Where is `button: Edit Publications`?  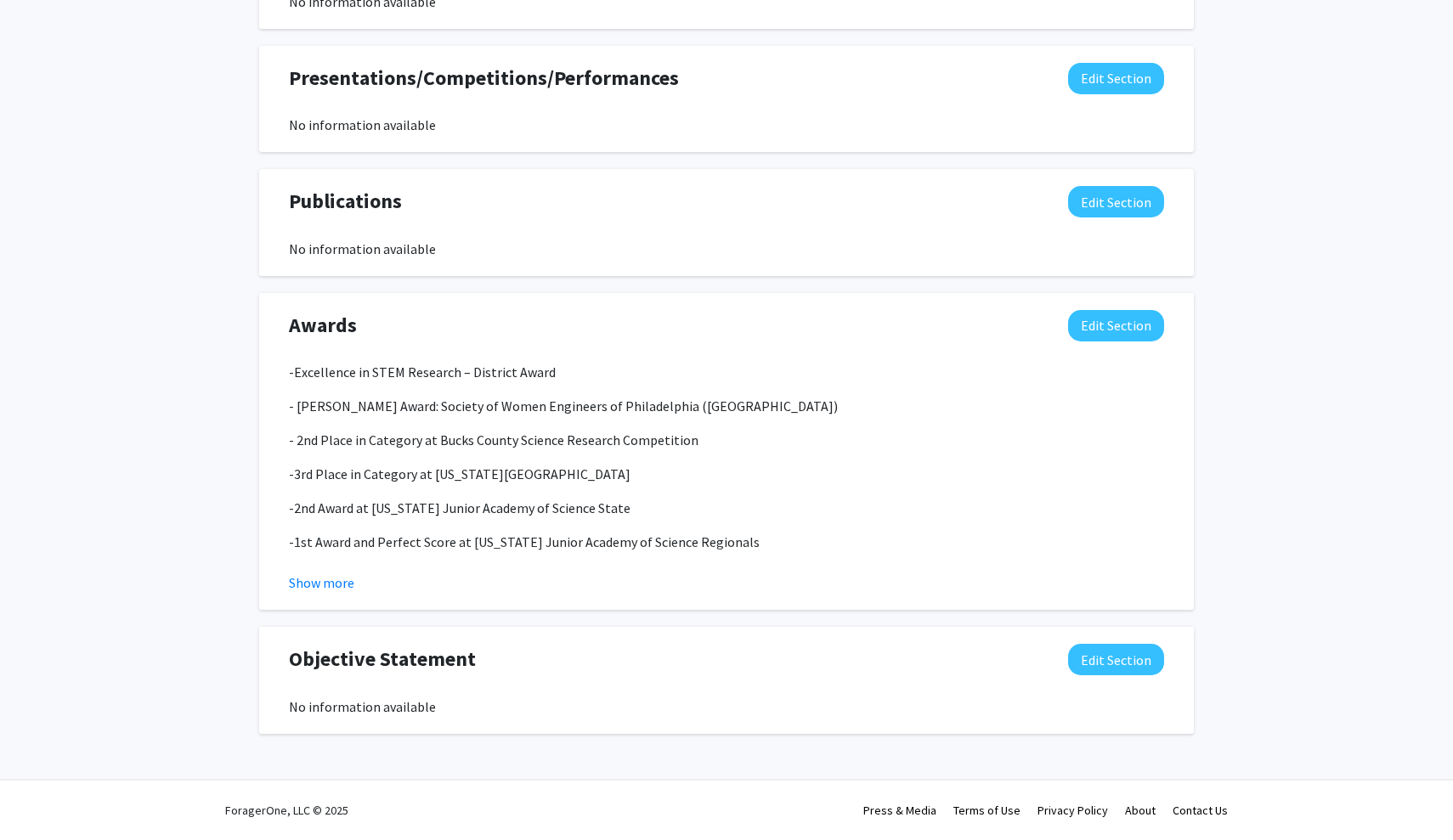 button: Edit Publications is located at coordinates (1116, 201).